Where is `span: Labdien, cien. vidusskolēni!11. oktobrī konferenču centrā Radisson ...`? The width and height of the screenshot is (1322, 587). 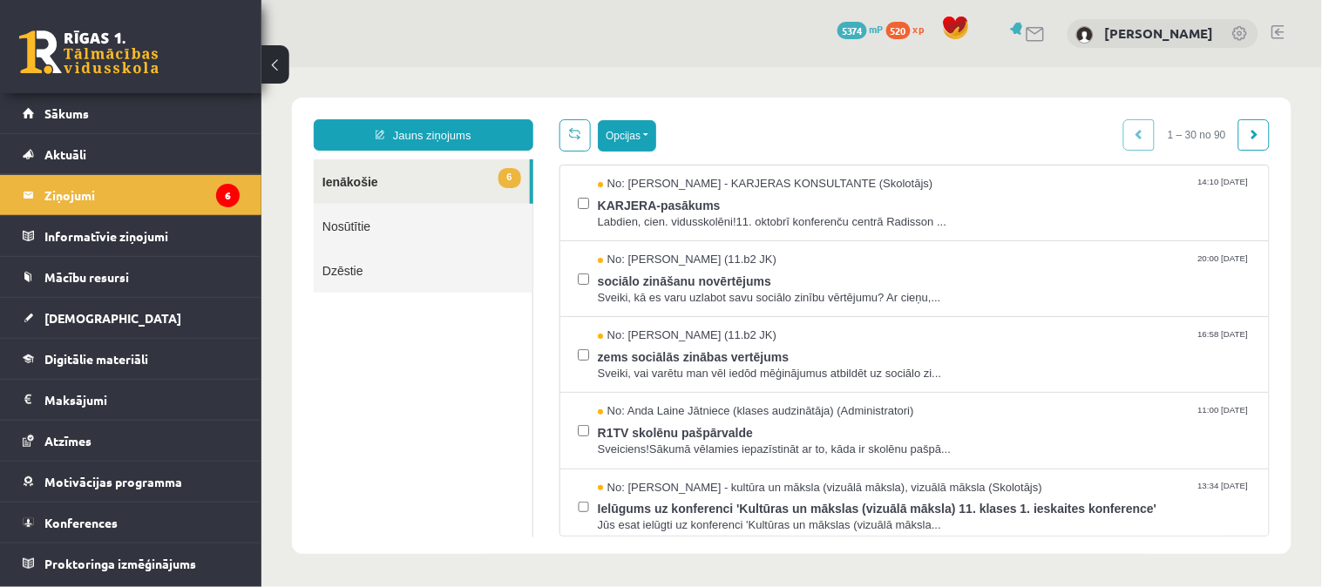 span: Labdien, cien. vidusskolēni!11. oktobrī konferenču centrā Radisson ... is located at coordinates (663, 155).